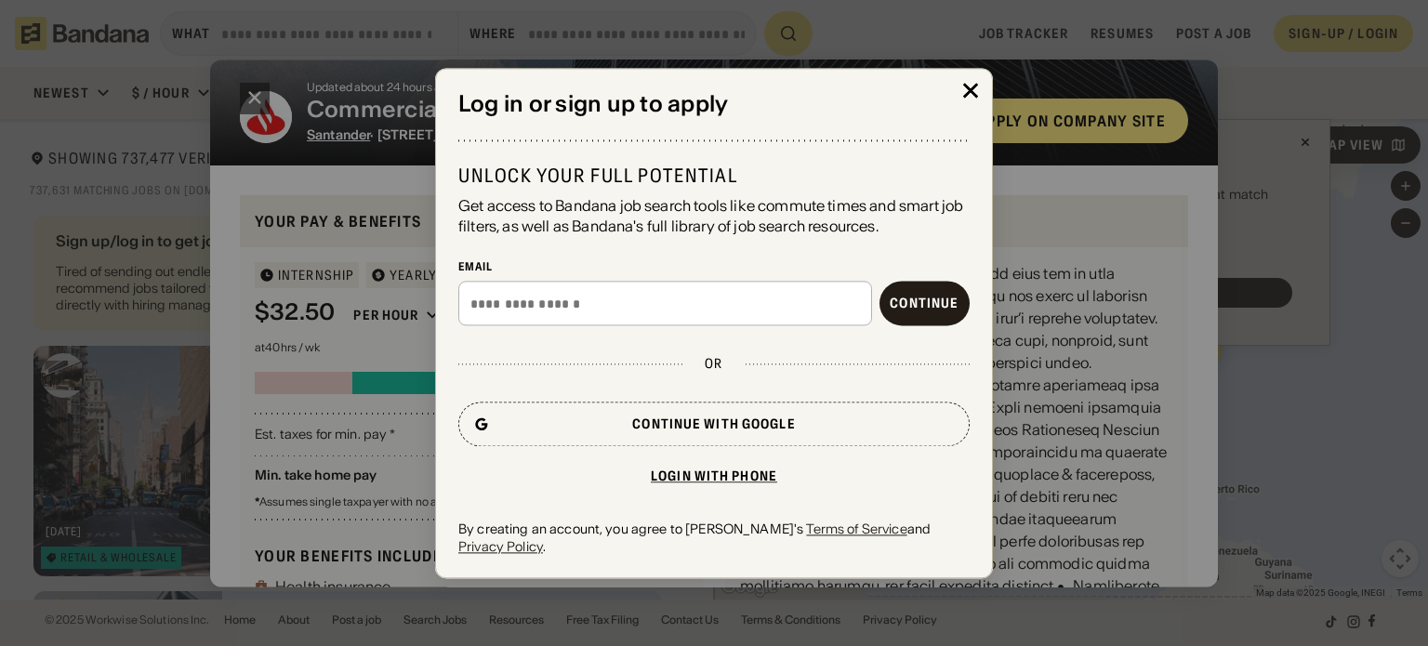 This screenshot has height=646, width=1428. I want to click on div: Log in or sign up to apply, so click(714, 104).